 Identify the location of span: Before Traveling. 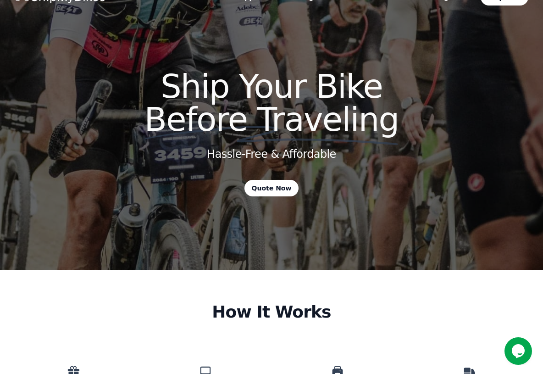
(272, 119).